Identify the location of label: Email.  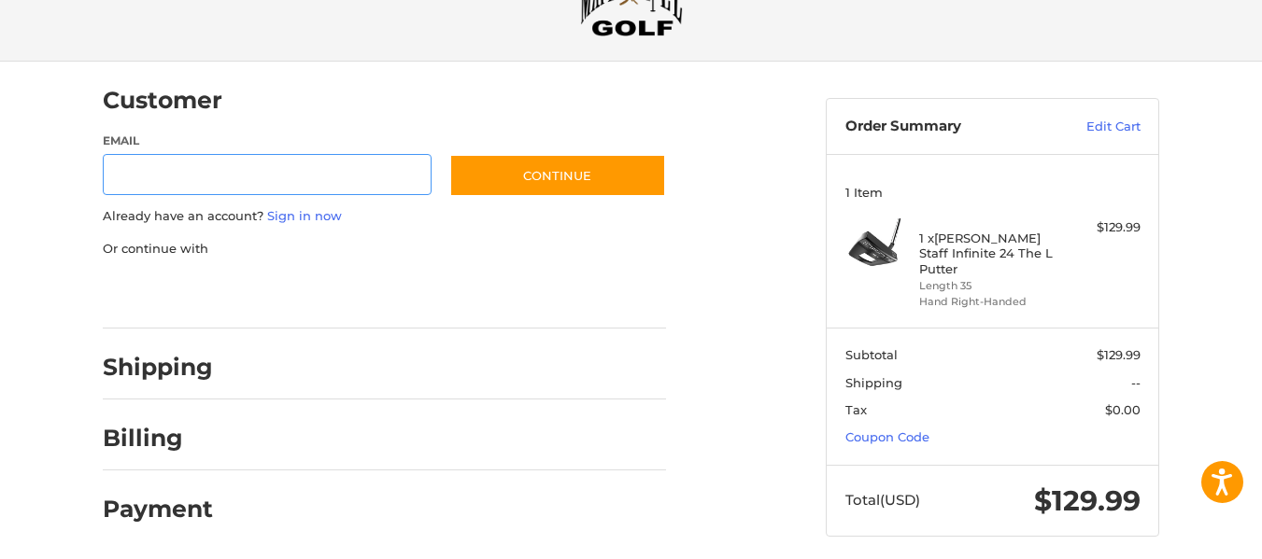
(267, 141).